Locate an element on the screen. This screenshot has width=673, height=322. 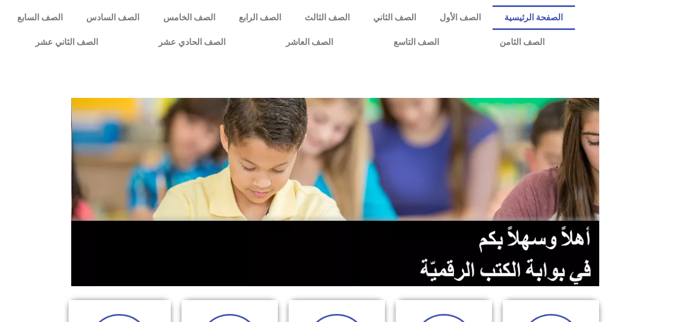
a: الصف السابع is located at coordinates (40, 18).